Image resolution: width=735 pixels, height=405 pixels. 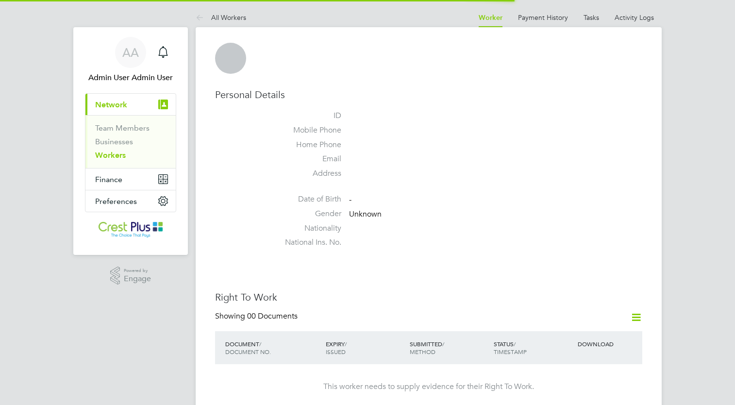 What do you see at coordinates (114, 141) in the screenshot?
I see `a: Businesses` at bounding box center [114, 141].